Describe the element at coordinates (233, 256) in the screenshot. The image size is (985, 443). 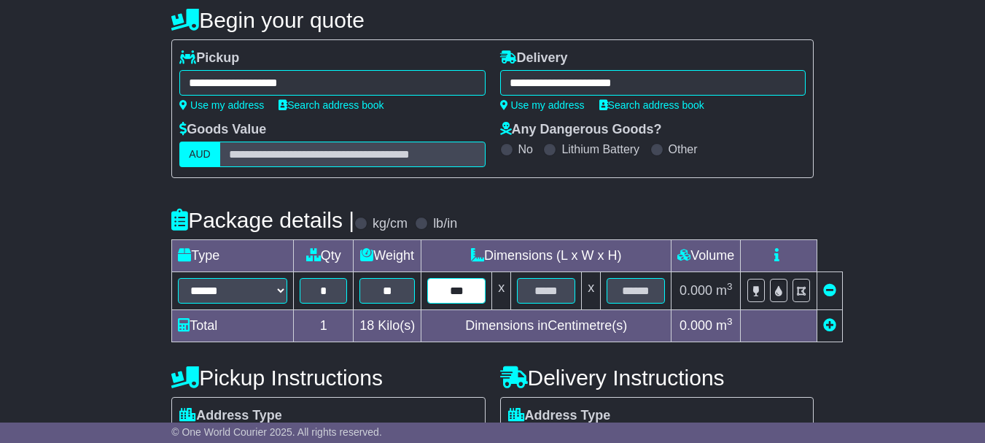
I see `td: Type` at that location.